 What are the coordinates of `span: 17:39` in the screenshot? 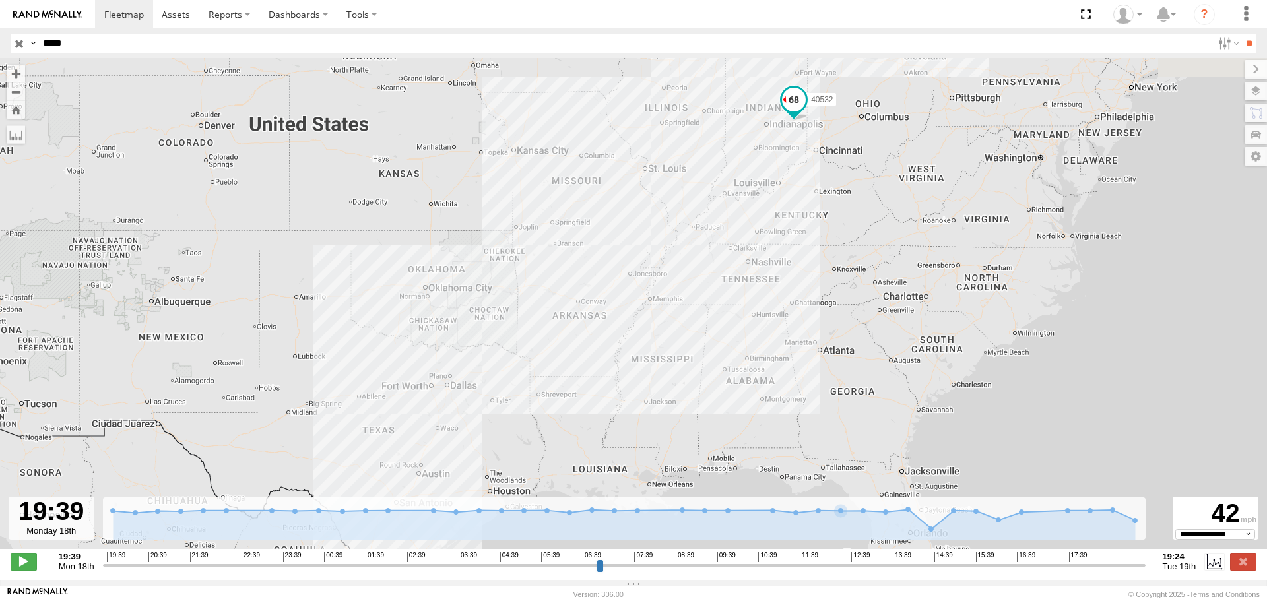 It's located at (1078, 557).